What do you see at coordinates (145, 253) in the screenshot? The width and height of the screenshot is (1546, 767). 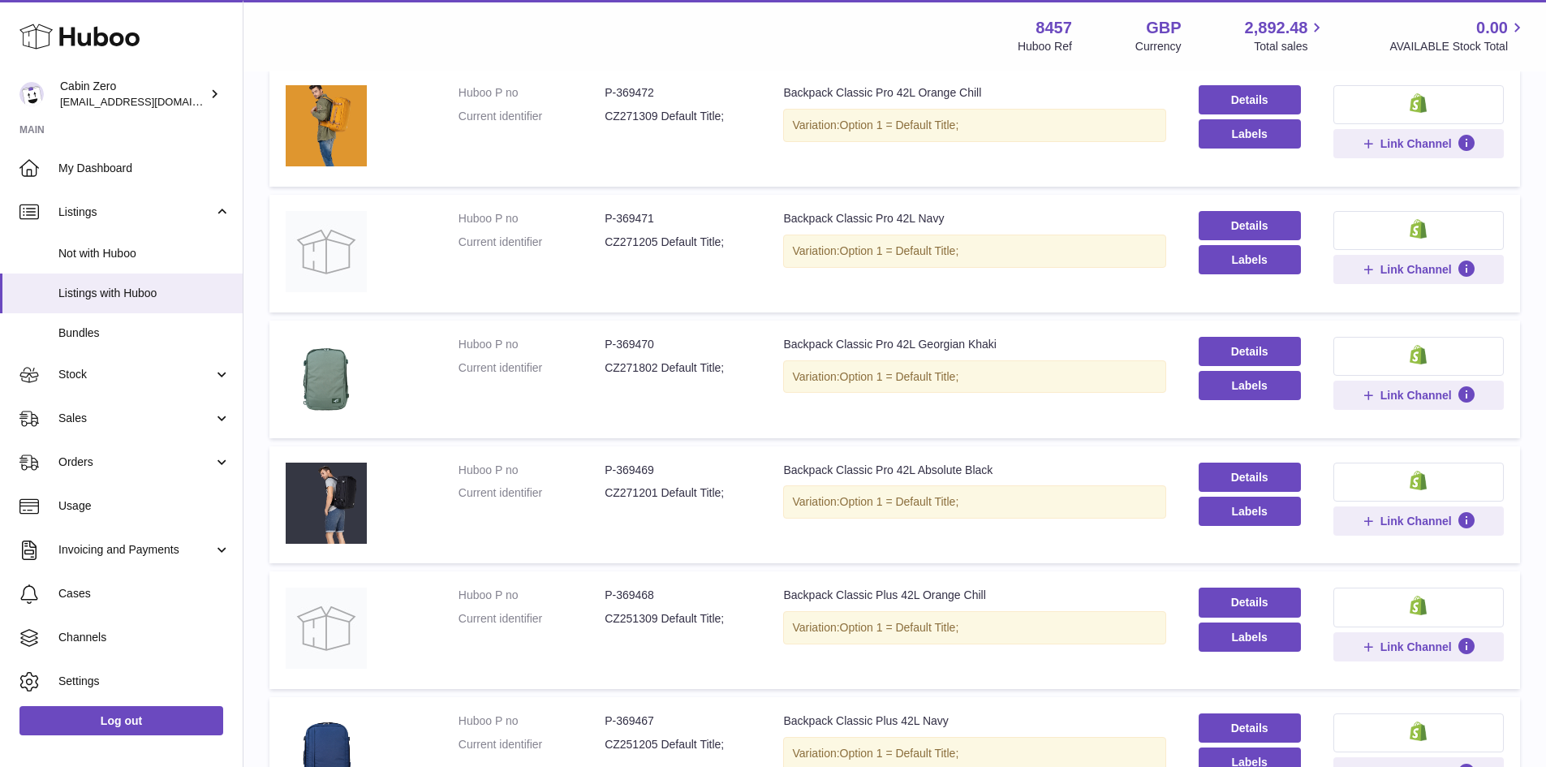 I see `span: Not with Huboo` at bounding box center [145, 253].